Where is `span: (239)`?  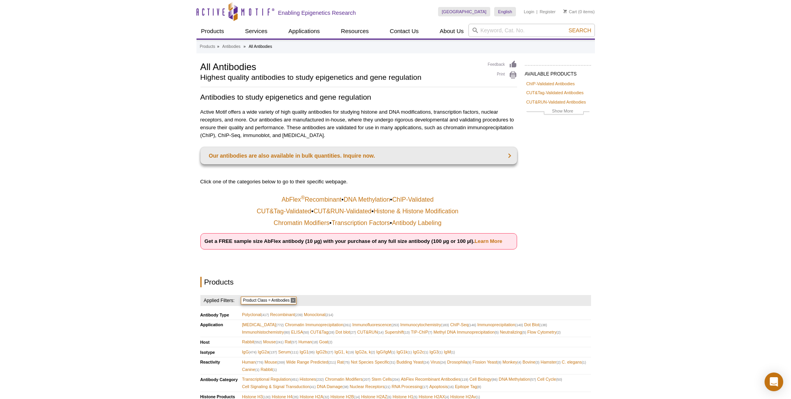
span: (239) is located at coordinates (299, 315).